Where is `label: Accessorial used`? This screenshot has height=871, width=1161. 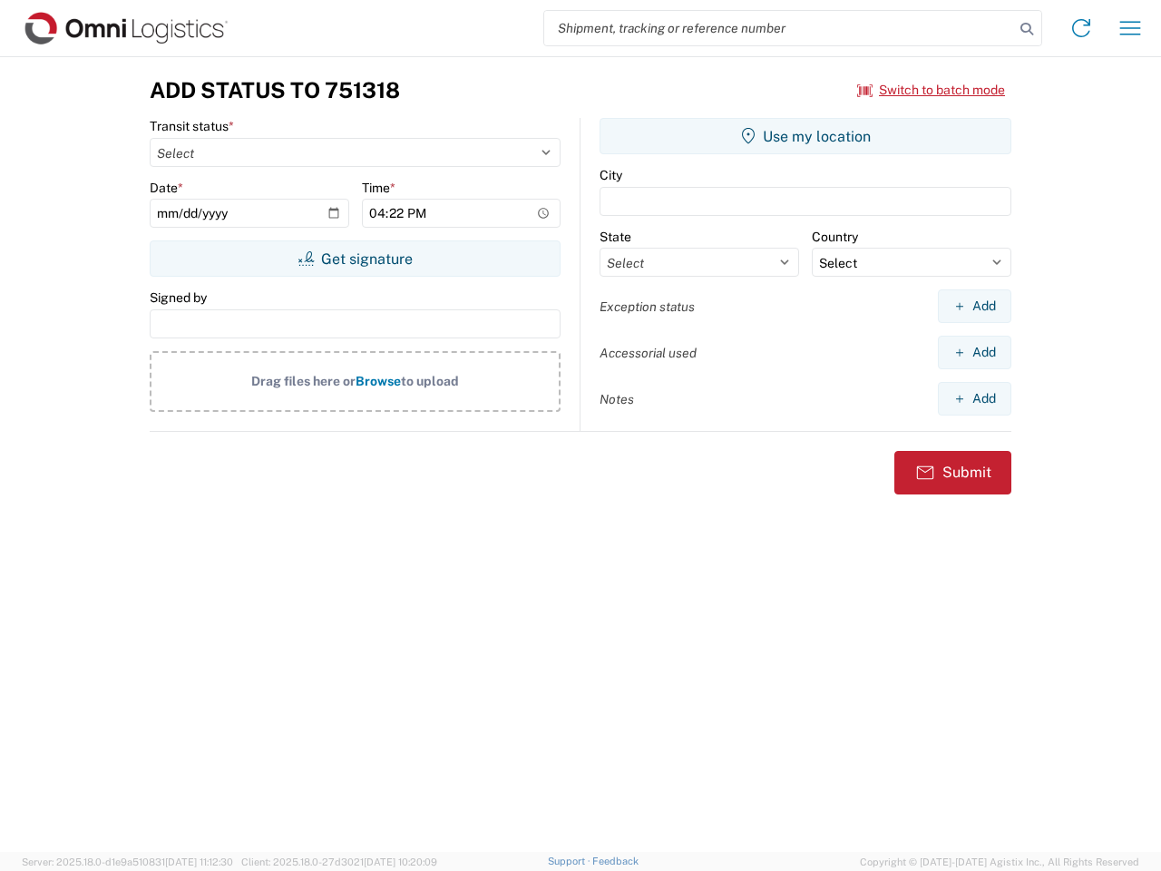 label: Accessorial used is located at coordinates (648, 353).